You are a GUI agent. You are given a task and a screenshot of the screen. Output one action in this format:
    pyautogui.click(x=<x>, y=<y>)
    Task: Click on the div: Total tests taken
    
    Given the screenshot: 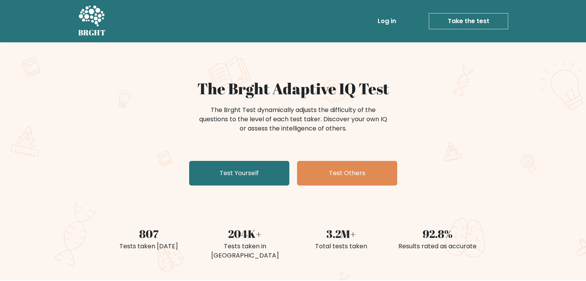 What is the action you would take?
    pyautogui.click(x=341, y=246)
    